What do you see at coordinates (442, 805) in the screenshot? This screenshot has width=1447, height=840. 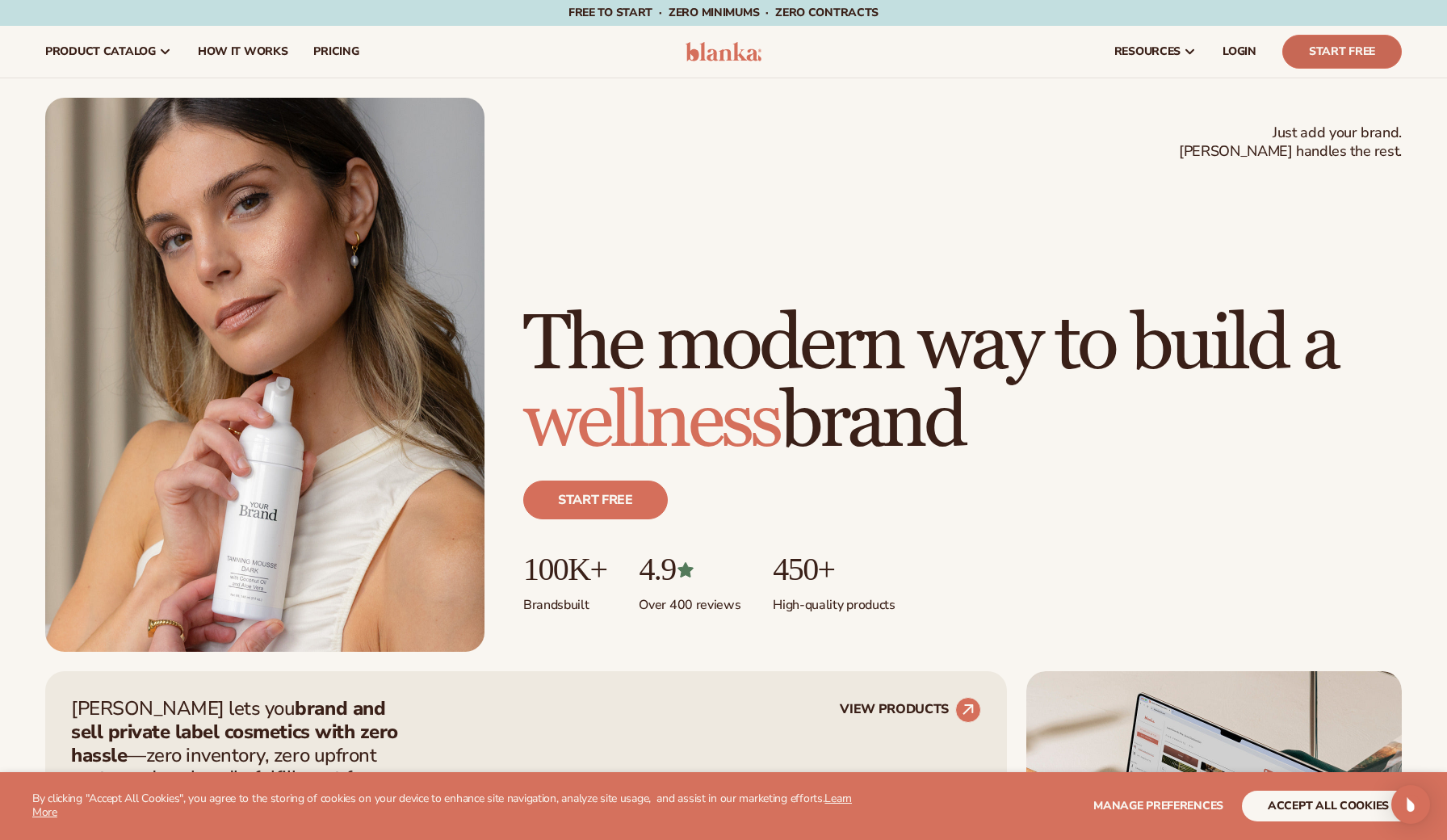 I see `a: Learn More` at bounding box center [442, 805].